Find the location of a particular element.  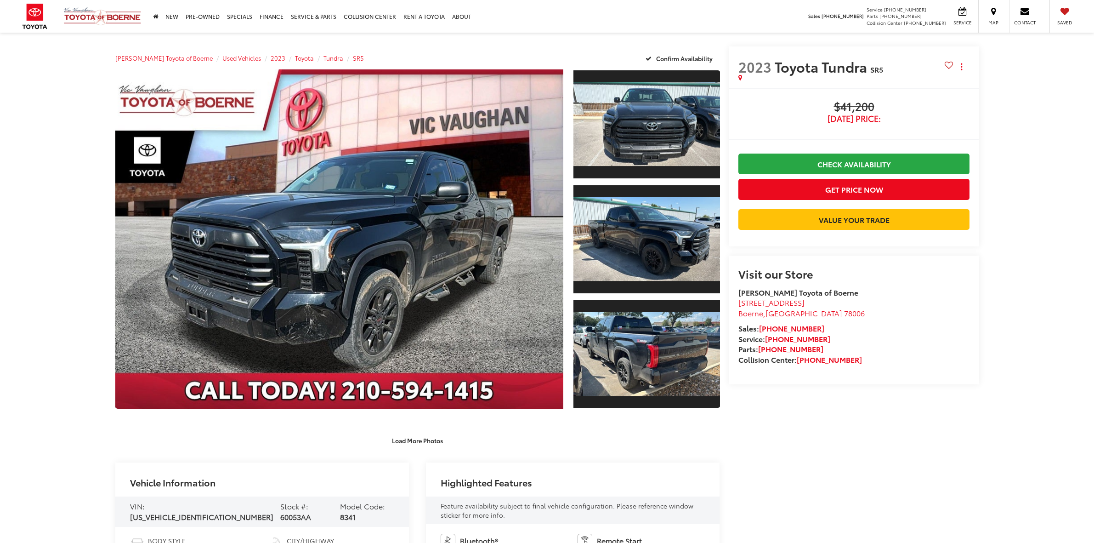

button: Actions is located at coordinates (961, 66).